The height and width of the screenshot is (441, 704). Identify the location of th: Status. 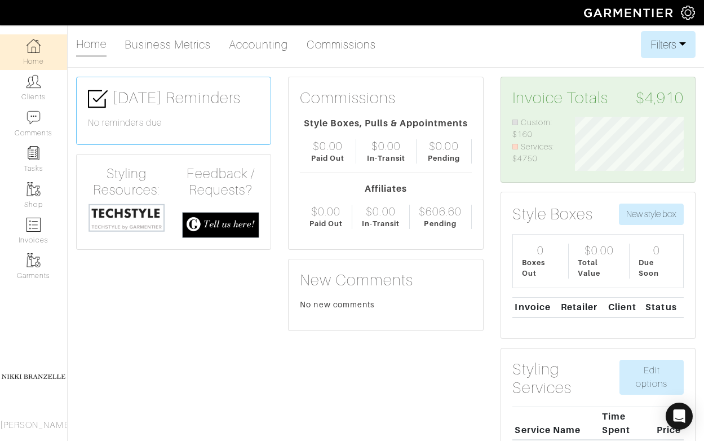
(663, 307).